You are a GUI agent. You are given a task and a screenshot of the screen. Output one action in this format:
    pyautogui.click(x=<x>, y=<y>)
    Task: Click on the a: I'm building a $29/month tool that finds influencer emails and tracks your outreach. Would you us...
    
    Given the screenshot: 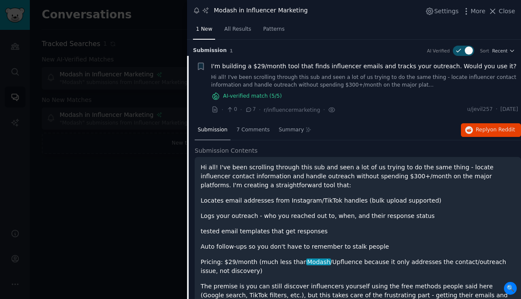 What is the action you would take?
    pyautogui.click(x=364, y=66)
    